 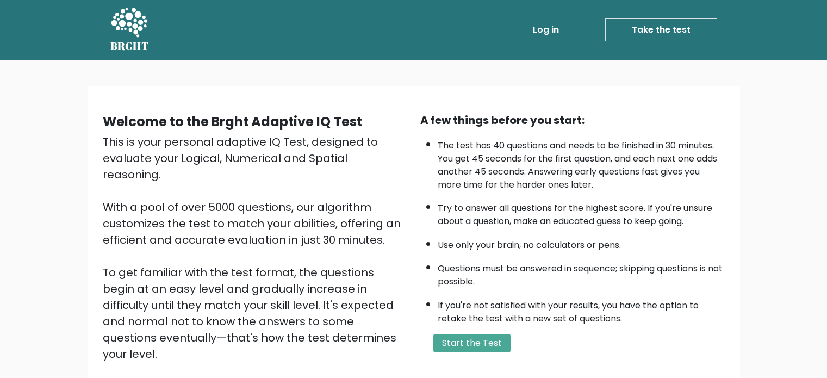 What do you see at coordinates (573, 120) in the screenshot?
I see `div: A few things before you start:` at bounding box center [573, 120].